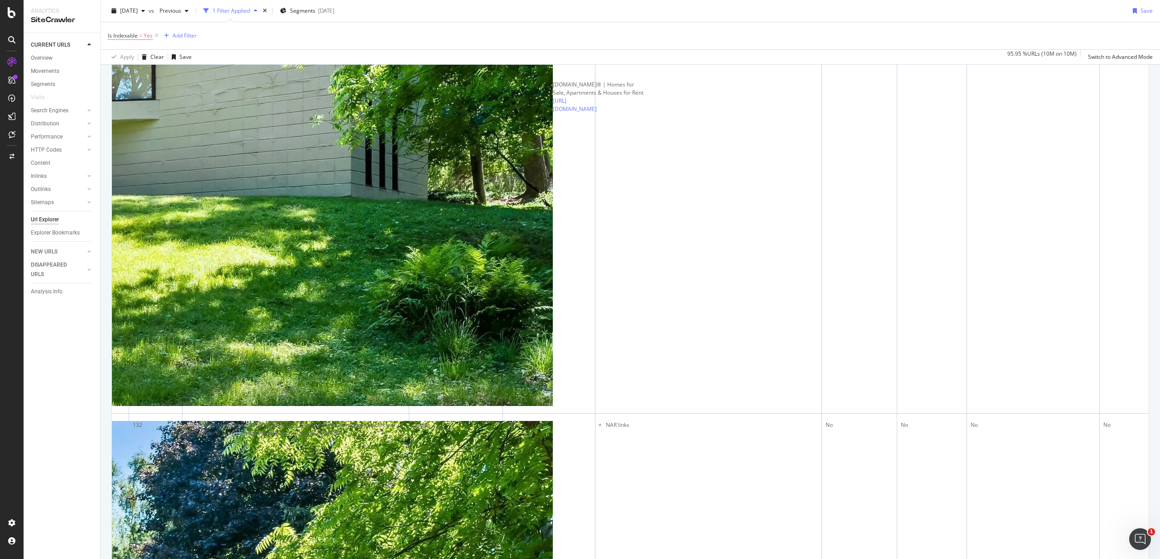 The image size is (1160, 559). What do you see at coordinates (42, 58) in the screenshot?
I see `div: Overview` at bounding box center [42, 58].